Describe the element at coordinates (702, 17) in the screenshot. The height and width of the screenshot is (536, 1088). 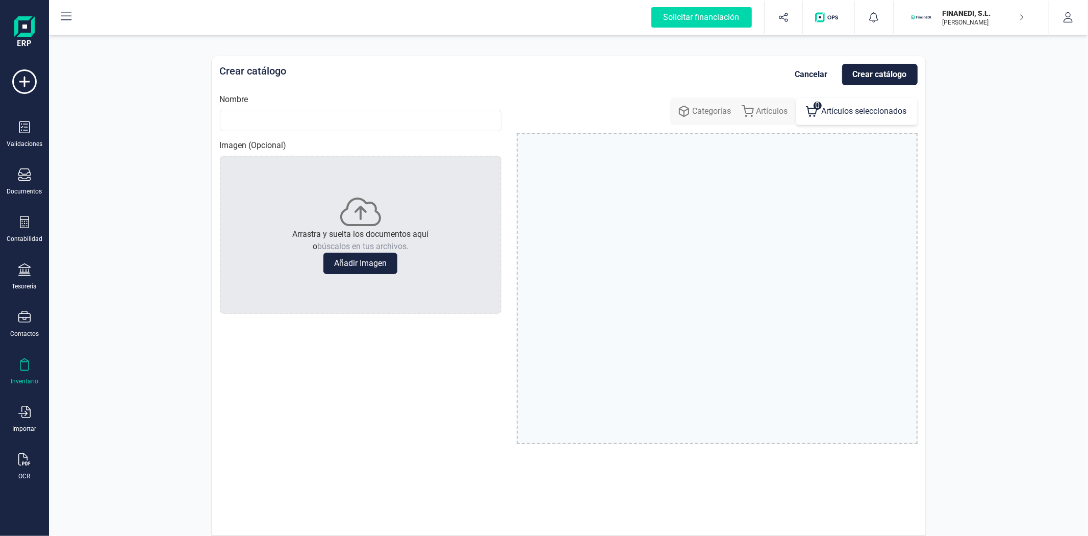
I see `div: Solicitar financiación` at that location.